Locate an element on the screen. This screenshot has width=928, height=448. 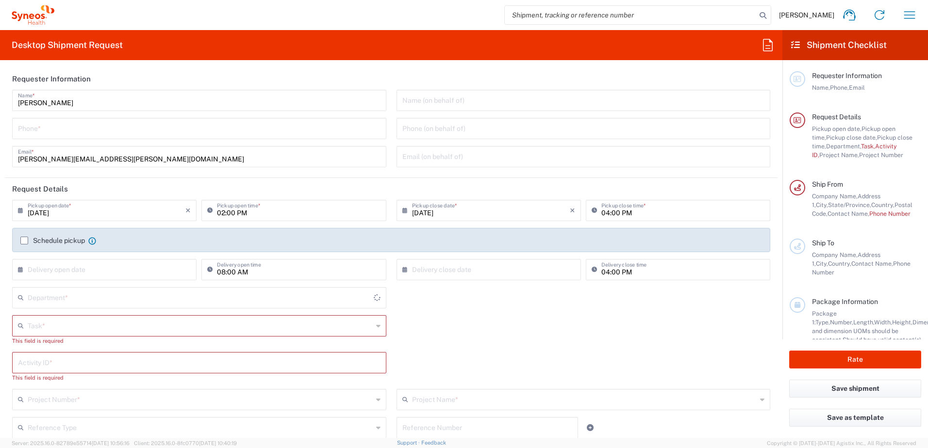
span: Should have valid content(s) is located at coordinates (882, 340).